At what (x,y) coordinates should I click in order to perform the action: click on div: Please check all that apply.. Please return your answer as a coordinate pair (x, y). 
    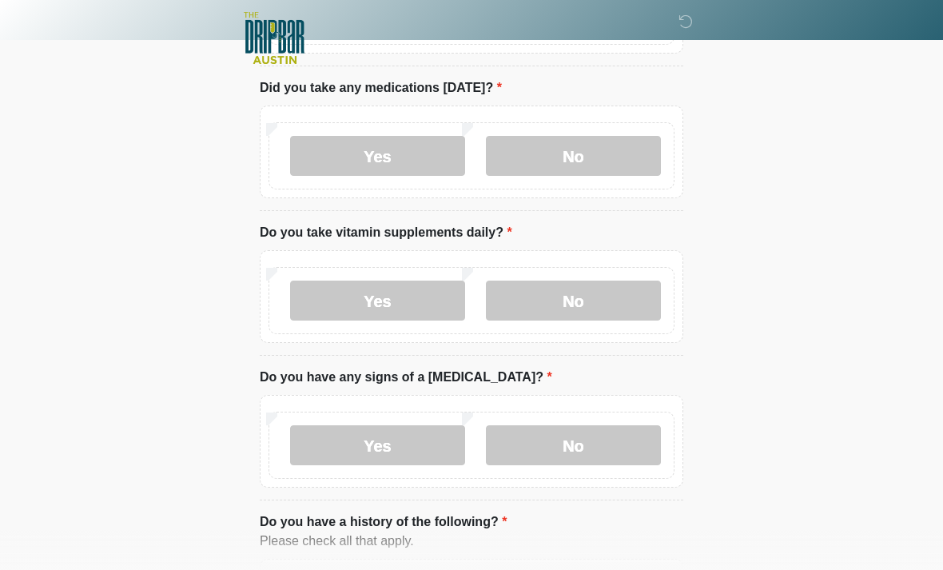
    Looking at the image, I should click on (472, 541).